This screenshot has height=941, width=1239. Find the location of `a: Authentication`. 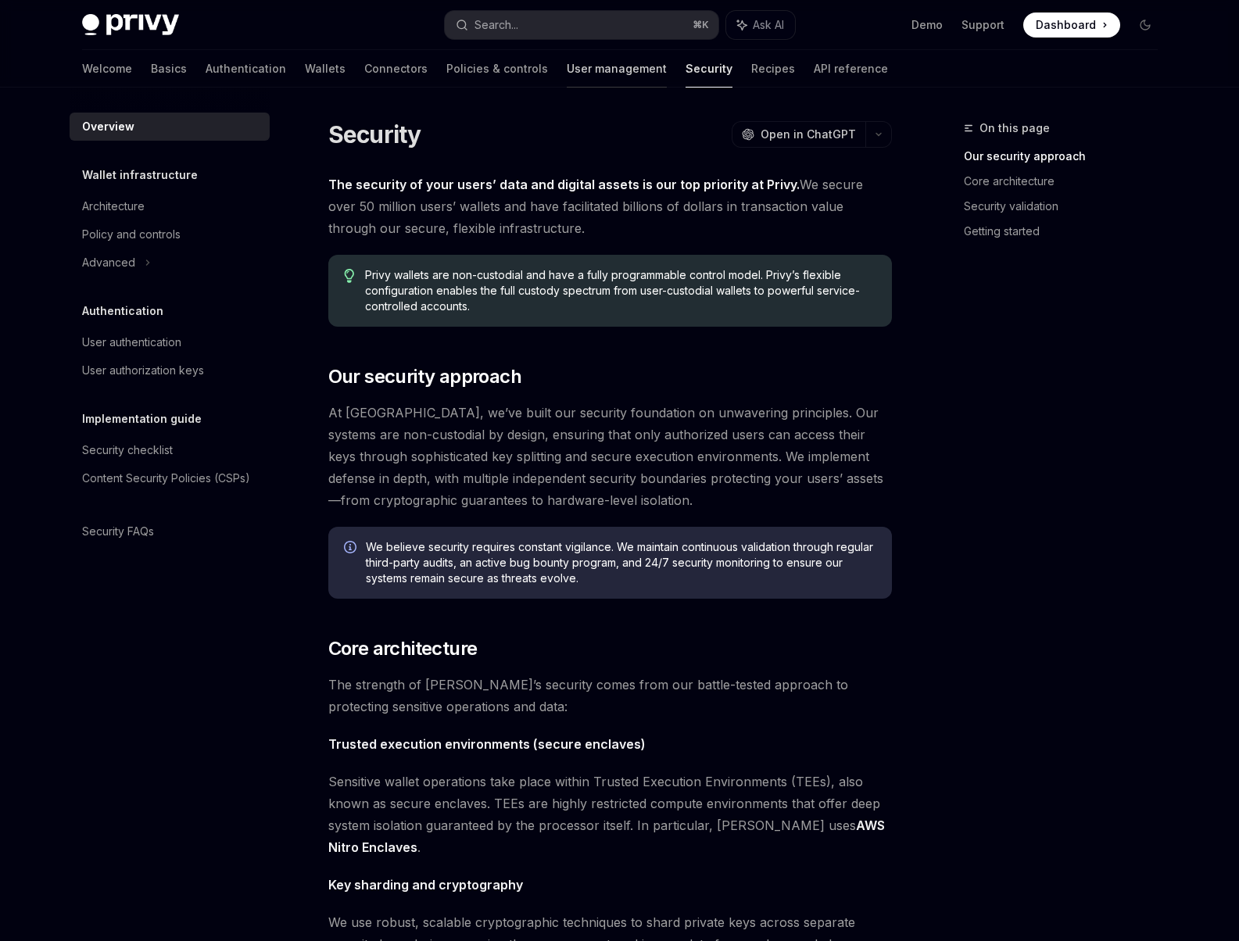

a: Authentication is located at coordinates (246, 69).